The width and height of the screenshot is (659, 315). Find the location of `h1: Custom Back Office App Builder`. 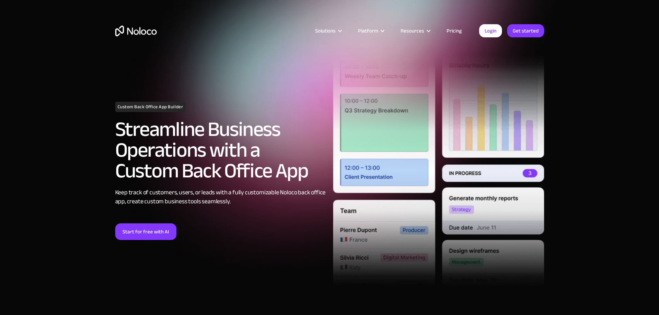

h1: Custom Back Office App Builder is located at coordinates (150, 107).